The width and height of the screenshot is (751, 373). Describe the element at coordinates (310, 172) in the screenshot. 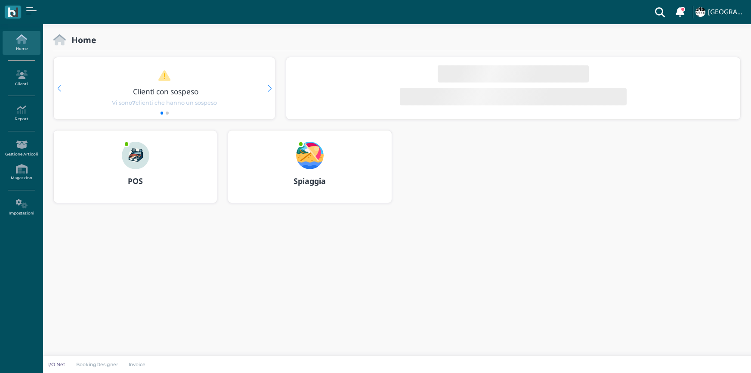

I see `a: ... Spiaggia` at that location.